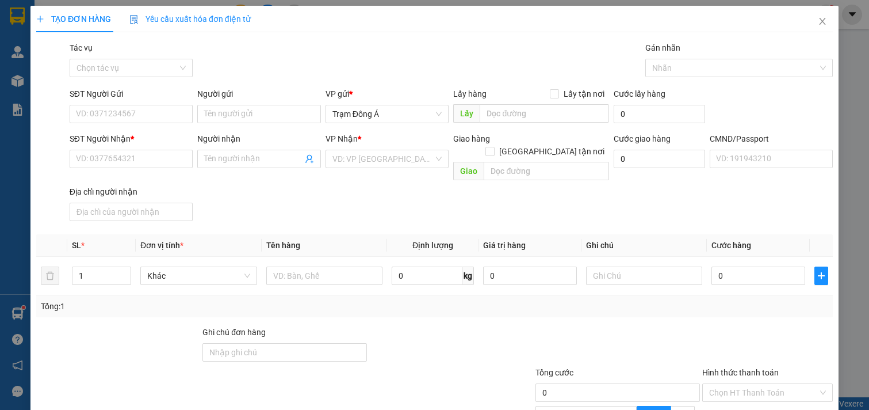  Describe the element at coordinates (283, 245) in the screenshot. I see `span: Tên hàng` at that location.